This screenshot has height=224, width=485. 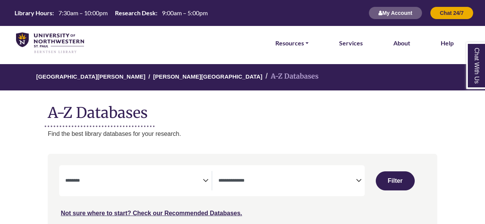 I want to click on li: A-Z Databases, so click(x=290, y=76).